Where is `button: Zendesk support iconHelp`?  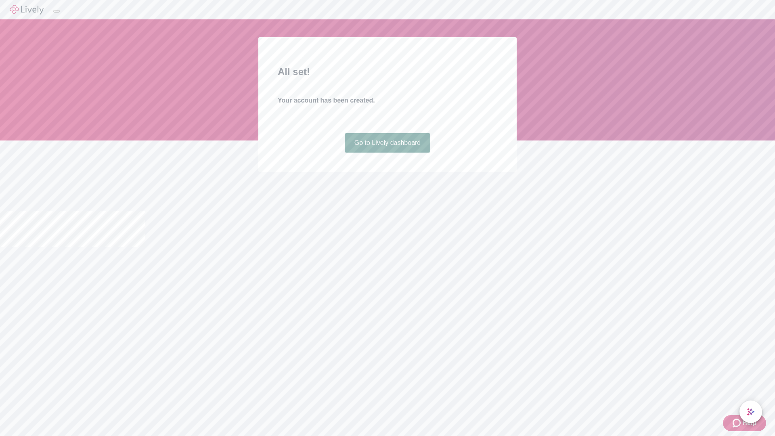
button: Zendesk support iconHelp is located at coordinates (744, 423).